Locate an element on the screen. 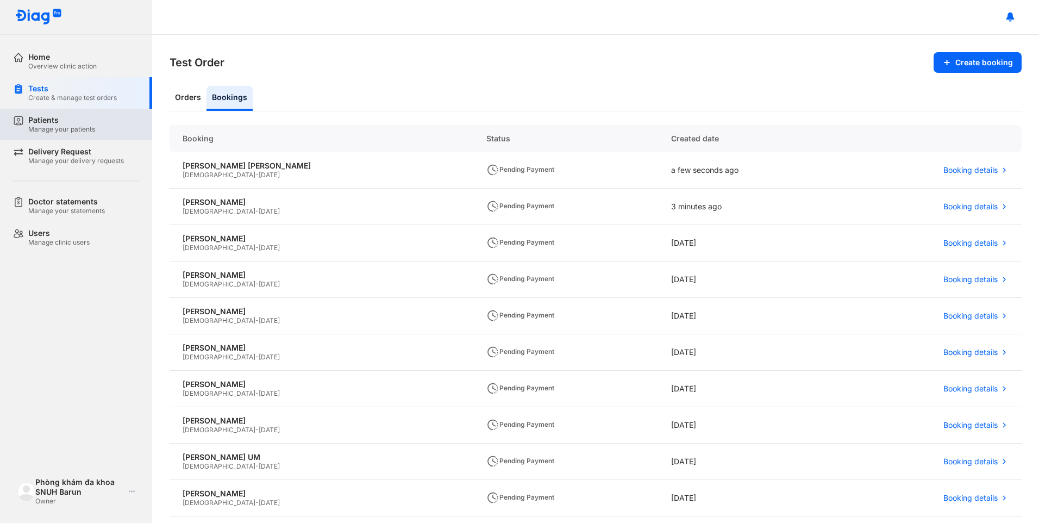 Image resolution: width=1039 pixels, height=523 pixels. div: Booking is located at coordinates (321, 139).